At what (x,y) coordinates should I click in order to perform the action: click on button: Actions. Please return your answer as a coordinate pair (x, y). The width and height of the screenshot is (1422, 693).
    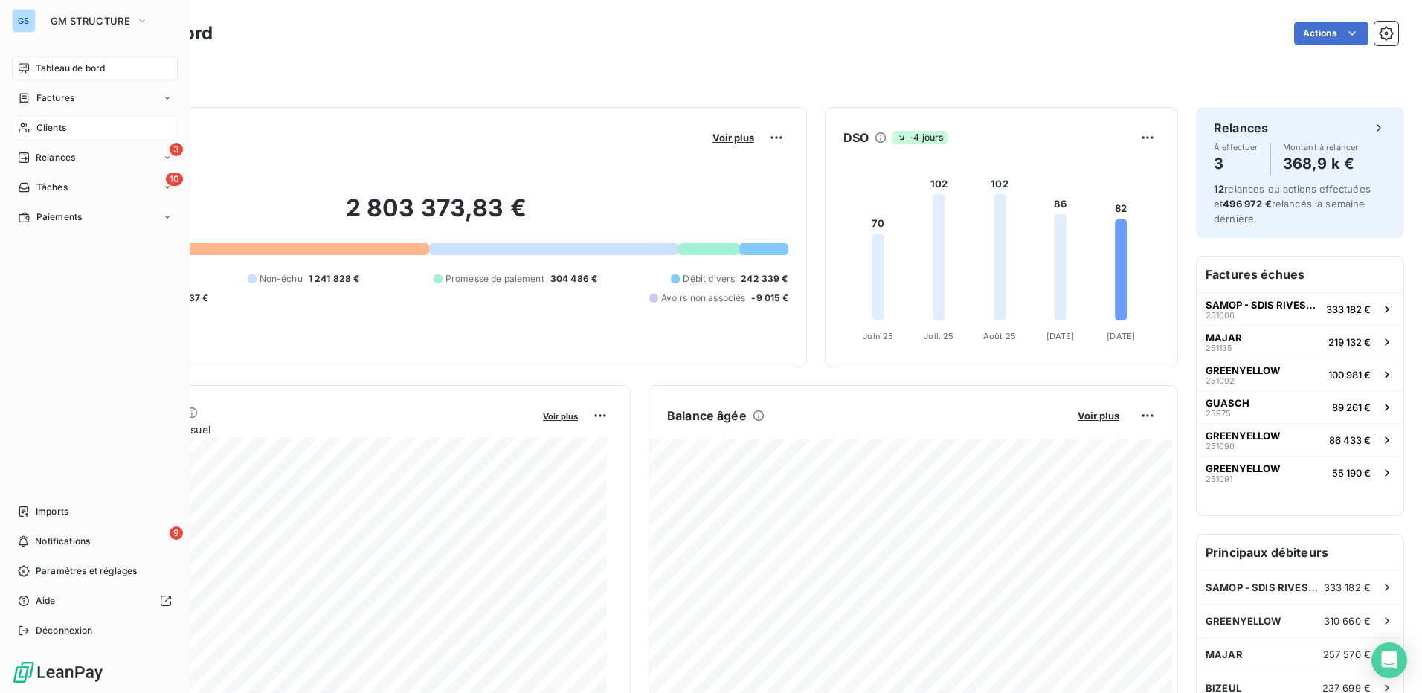
    Looking at the image, I should click on (1331, 33).